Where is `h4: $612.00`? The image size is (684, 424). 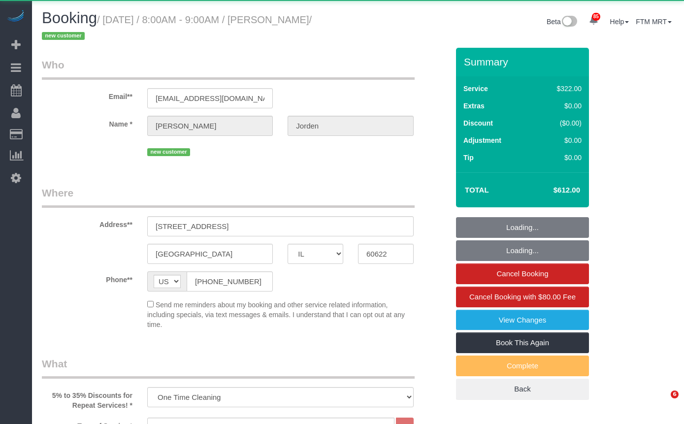 h4: $612.00 is located at coordinates (552, 190).